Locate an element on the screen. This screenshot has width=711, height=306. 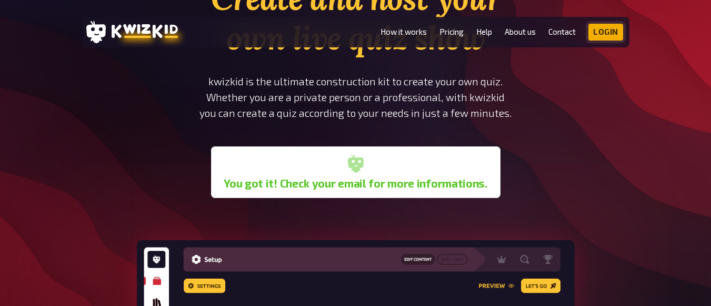
b: You got it! Check your email for more informations. is located at coordinates (355, 183).